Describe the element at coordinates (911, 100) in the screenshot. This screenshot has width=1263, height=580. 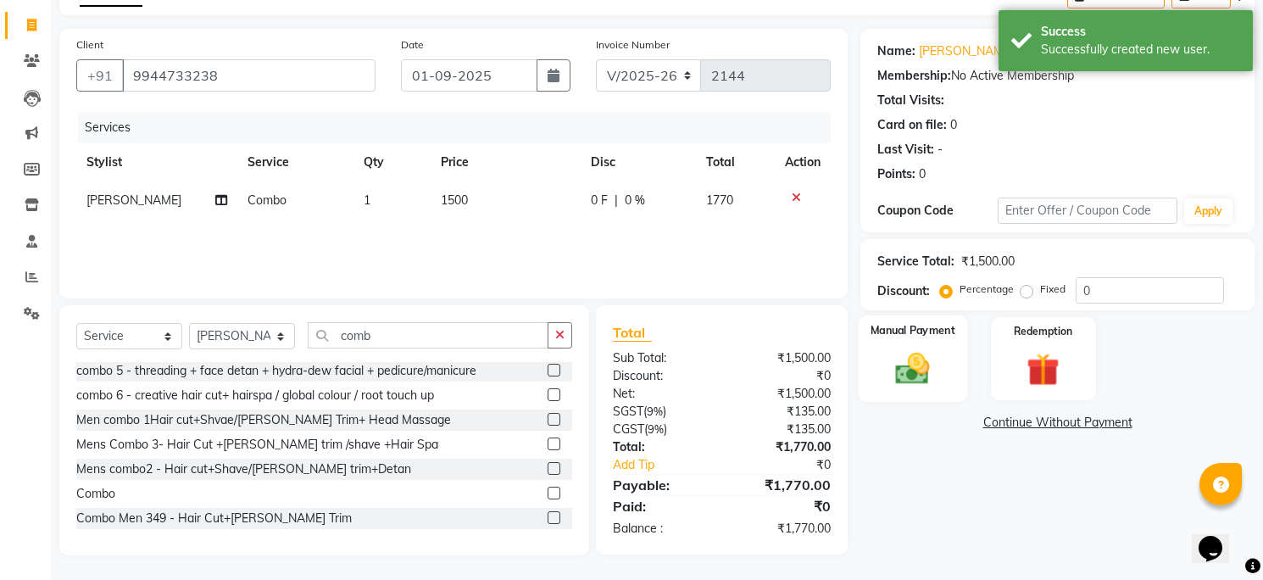
I see `div: Total Visits:` at that location.